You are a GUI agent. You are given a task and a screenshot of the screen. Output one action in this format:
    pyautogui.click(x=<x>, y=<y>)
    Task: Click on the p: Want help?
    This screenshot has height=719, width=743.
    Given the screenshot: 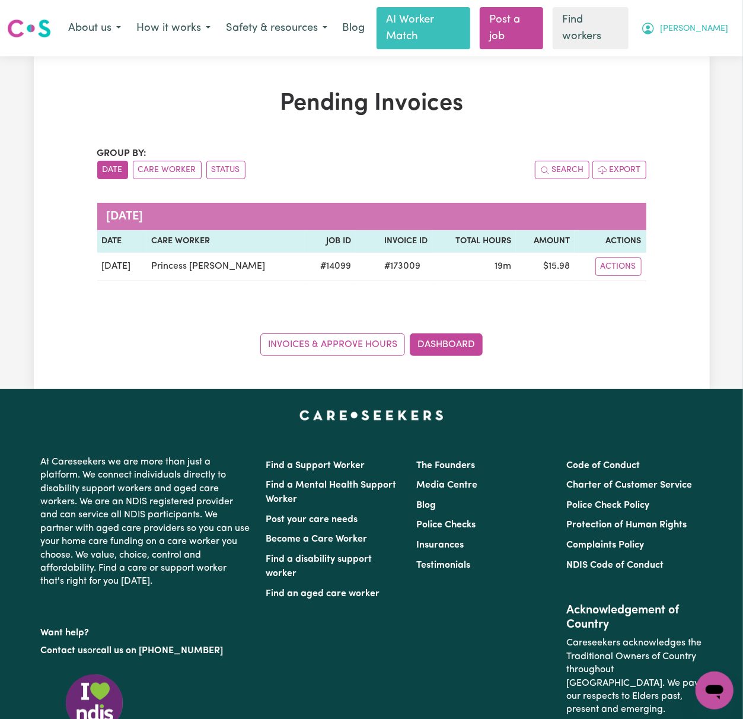 What is the action you would take?
    pyautogui.click(x=146, y=630)
    